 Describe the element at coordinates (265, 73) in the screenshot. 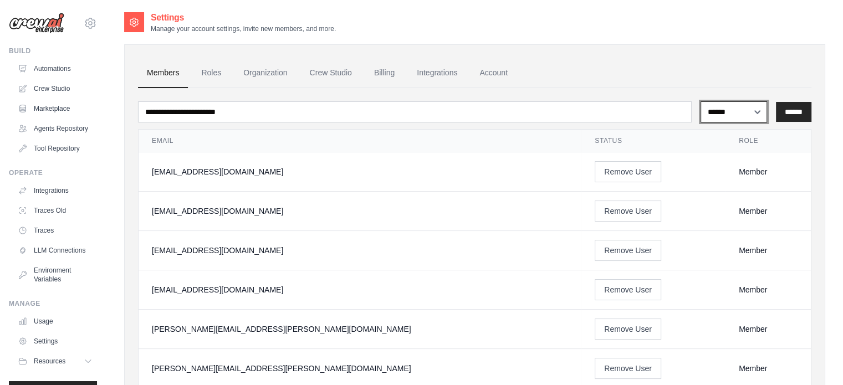

I see `a: Organization` at that location.